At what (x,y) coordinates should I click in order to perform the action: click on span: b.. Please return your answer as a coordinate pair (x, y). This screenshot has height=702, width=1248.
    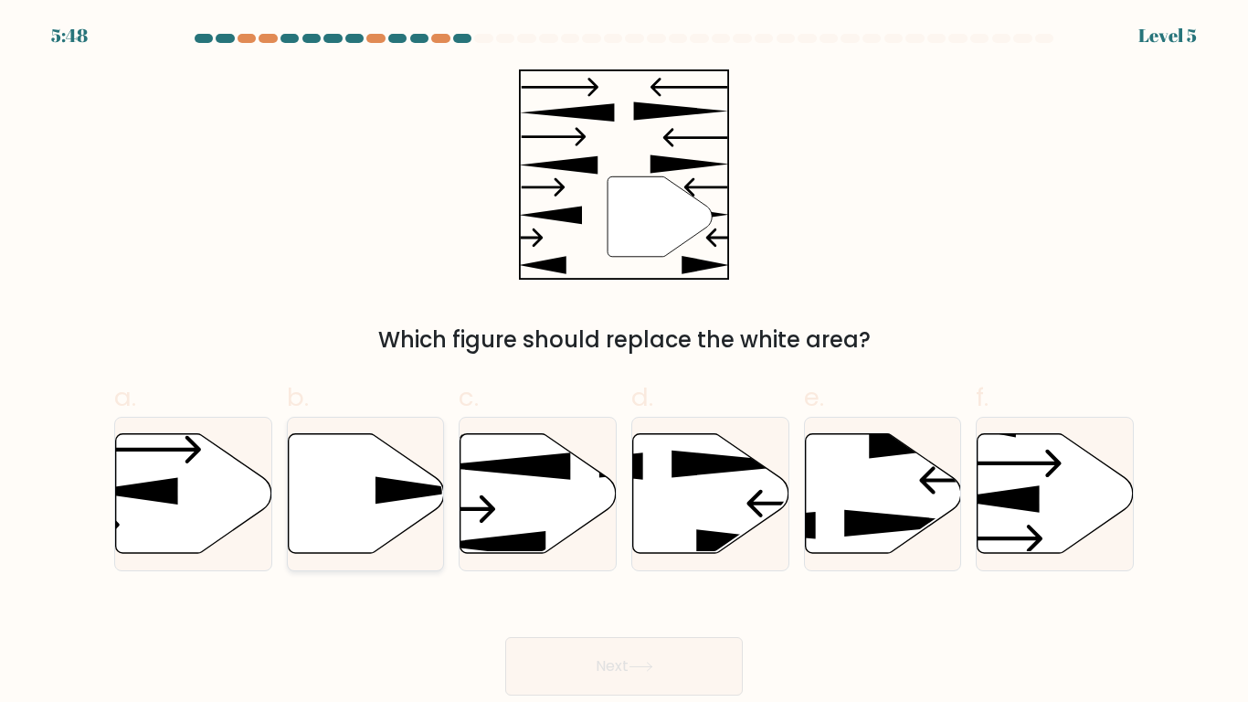
    Looking at the image, I should click on (298, 397).